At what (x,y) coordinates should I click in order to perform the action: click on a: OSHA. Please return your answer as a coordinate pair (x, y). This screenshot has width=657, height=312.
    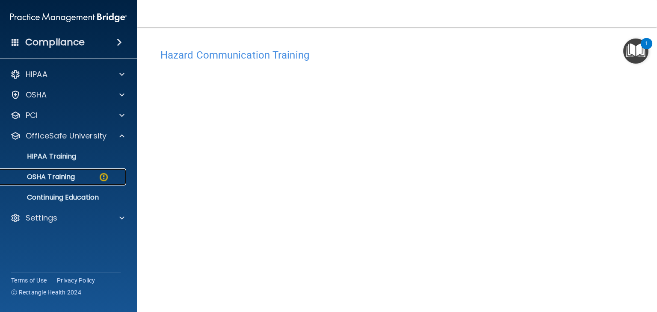
    Looking at the image, I should click on (67, 95).